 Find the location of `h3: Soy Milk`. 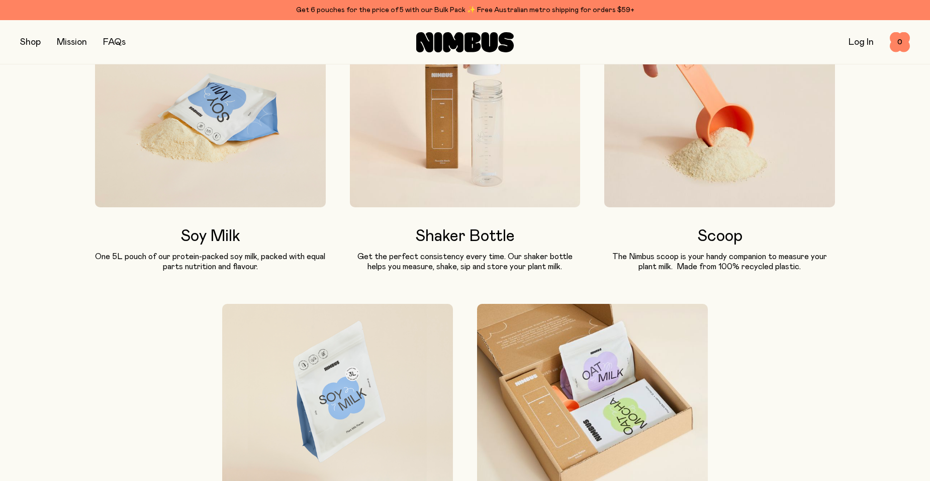

h3: Soy Milk is located at coordinates (210, 236).